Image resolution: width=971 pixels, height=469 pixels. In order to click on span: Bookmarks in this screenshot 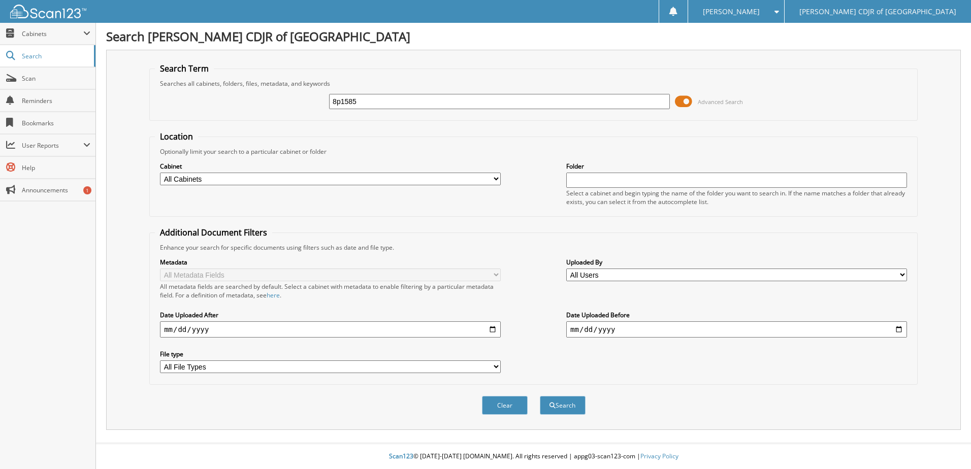, I will do `click(56, 123)`.